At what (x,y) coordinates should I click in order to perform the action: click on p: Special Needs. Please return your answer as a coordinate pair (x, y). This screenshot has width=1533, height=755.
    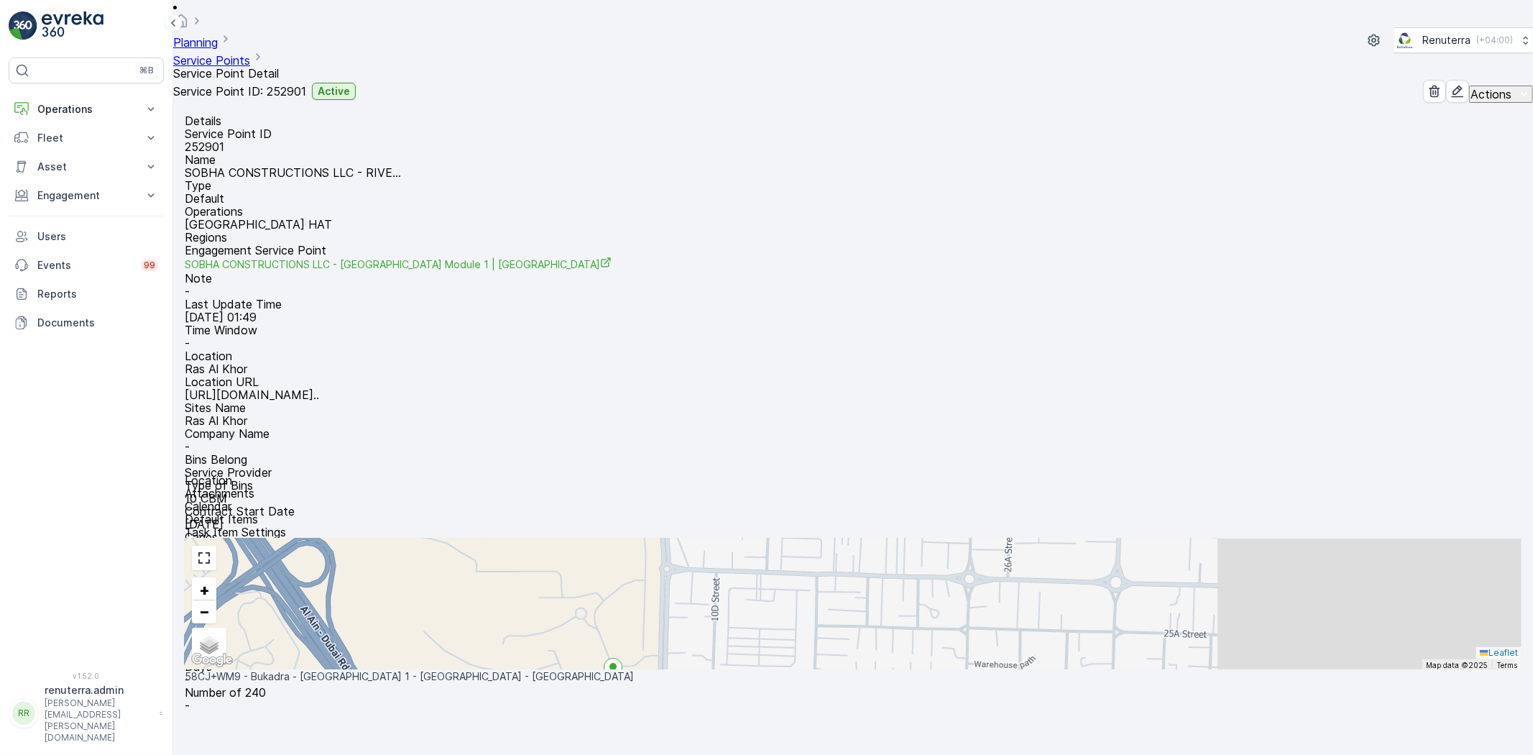
    Looking at the image, I should click on (236, 587).